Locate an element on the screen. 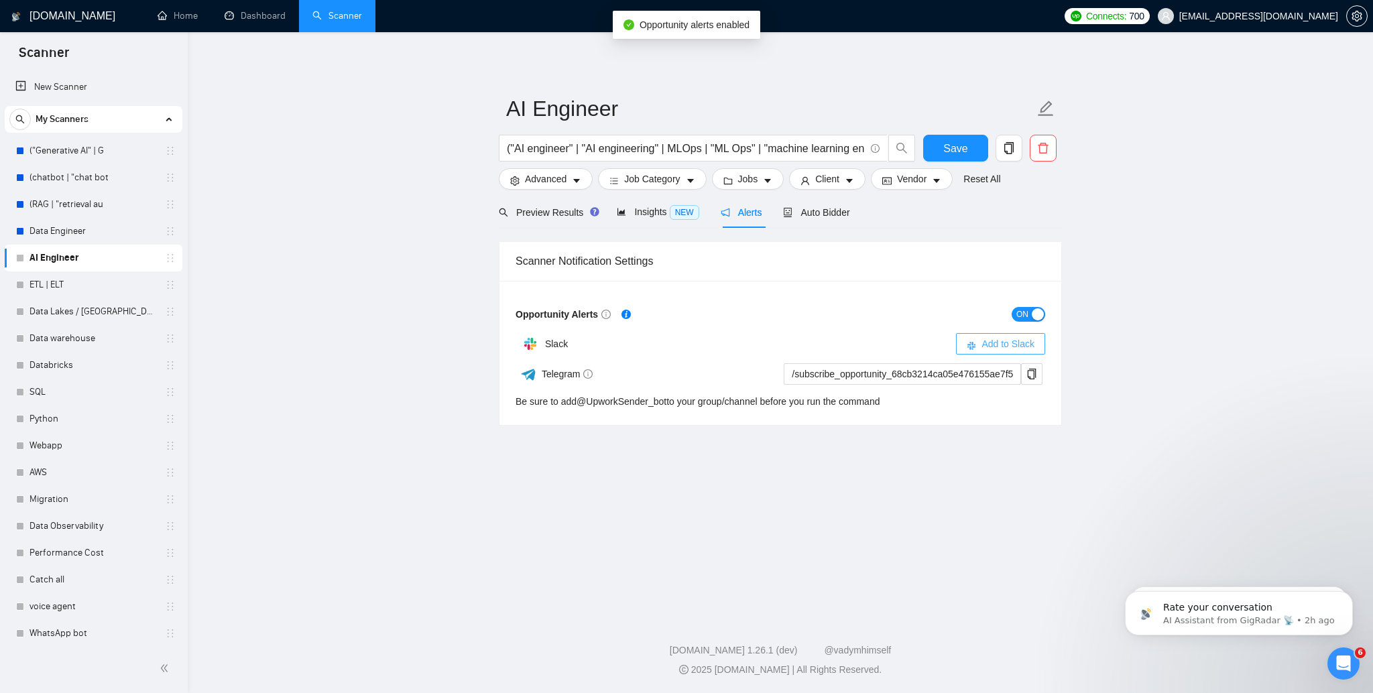 This screenshot has height=693, width=1373. a: voice agent is located at coordinates (93, 607).